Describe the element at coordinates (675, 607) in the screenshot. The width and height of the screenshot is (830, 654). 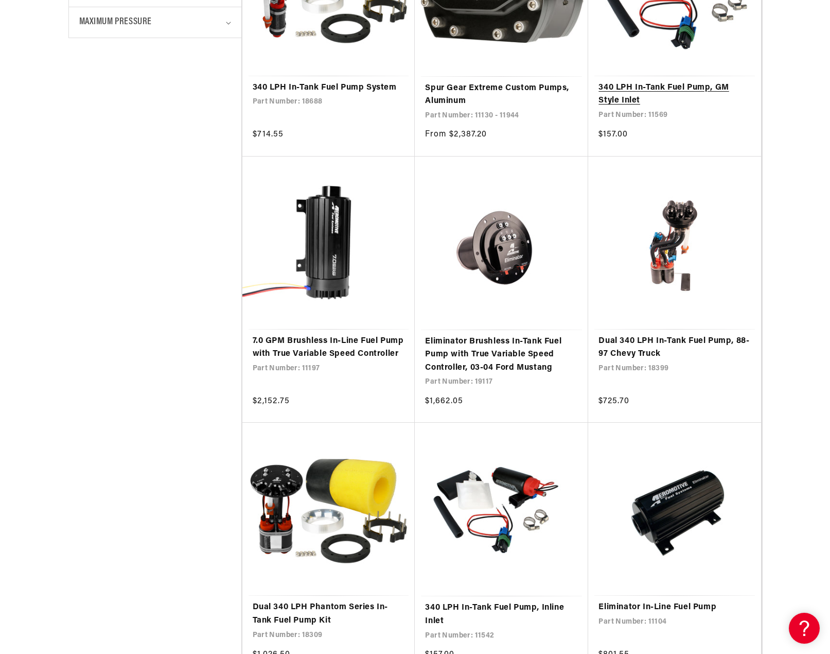
I see `a: Eliminator In-Line Fuel Pump` at that location.